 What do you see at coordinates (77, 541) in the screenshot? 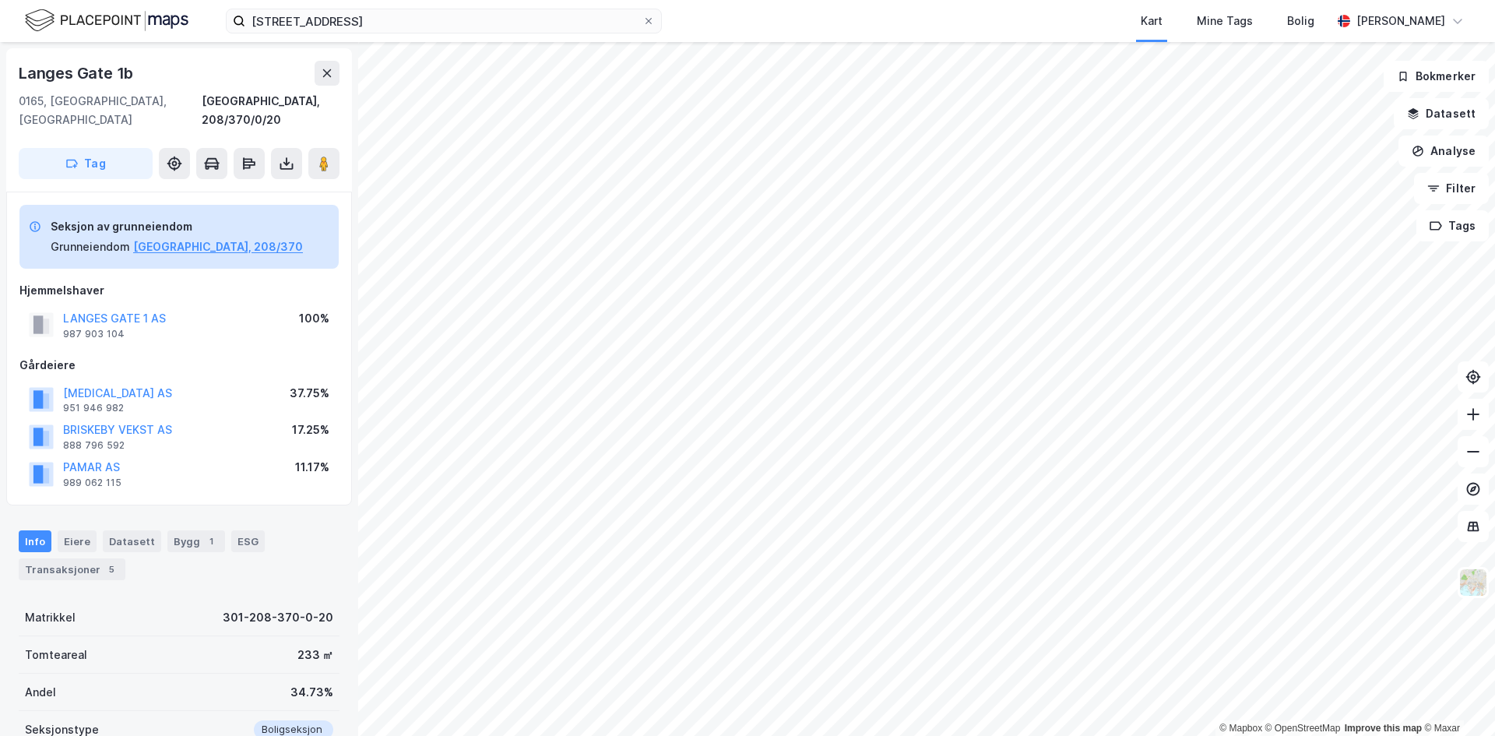
I see `div: Eiere` at bounding box center [77, 541].